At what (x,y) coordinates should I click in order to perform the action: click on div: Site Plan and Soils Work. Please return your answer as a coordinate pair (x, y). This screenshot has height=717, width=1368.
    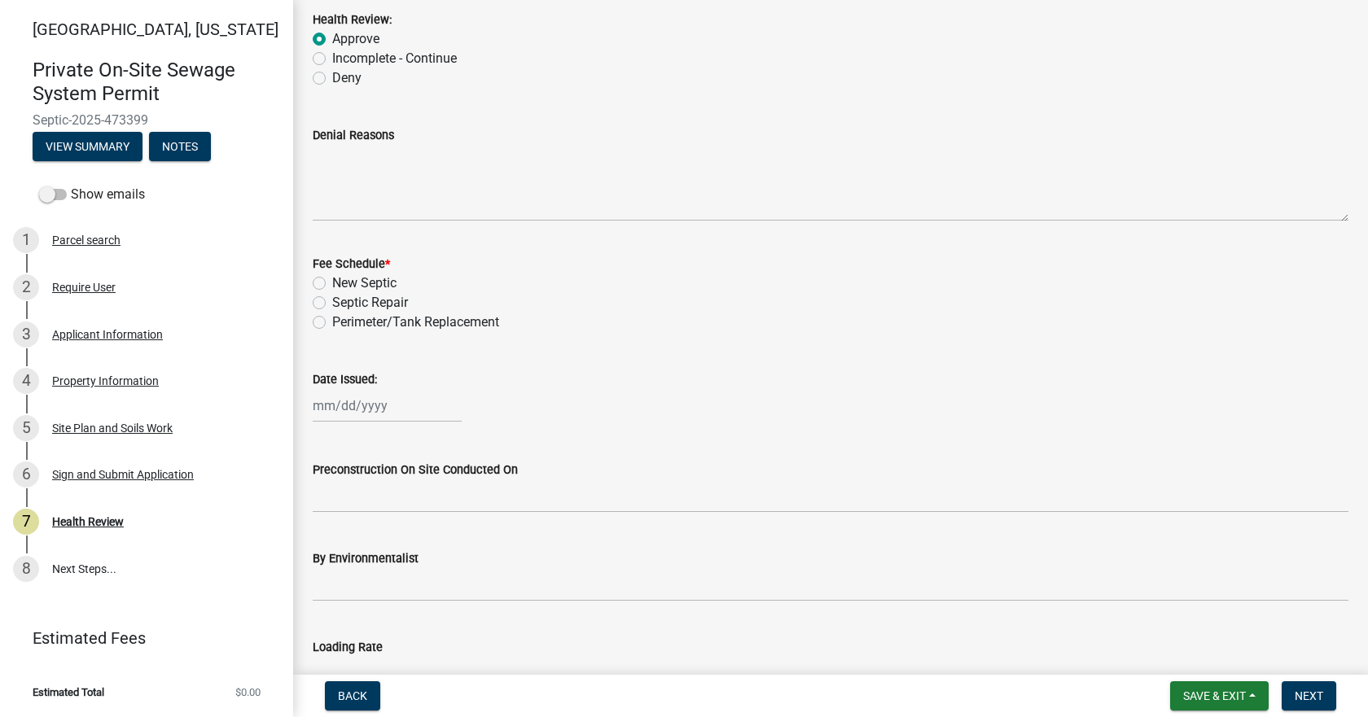
    Looking at the image, I should click on (112, 428).